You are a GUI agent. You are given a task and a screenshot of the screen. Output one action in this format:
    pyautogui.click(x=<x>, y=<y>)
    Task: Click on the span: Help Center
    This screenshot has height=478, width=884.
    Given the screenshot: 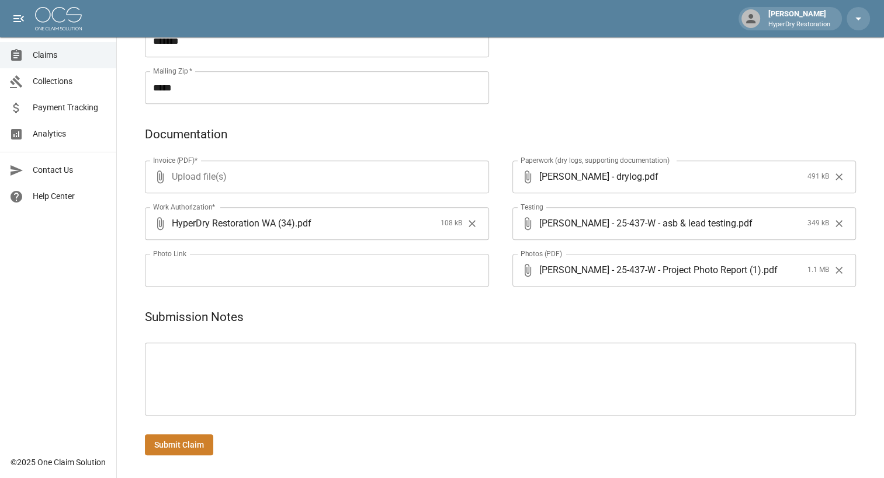 What is the action you would take?
    pyautogui.click(x=69, y=196)
    